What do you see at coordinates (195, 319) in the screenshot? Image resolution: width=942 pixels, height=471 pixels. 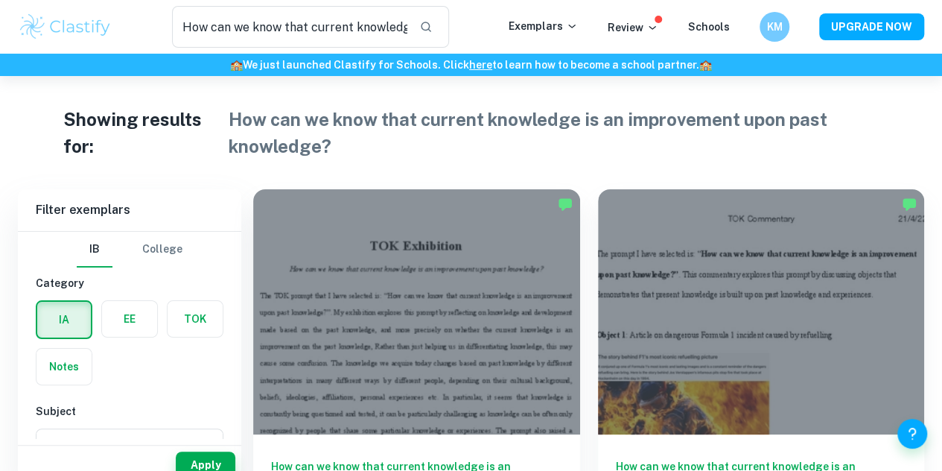 I see `button: TOK` at bounding box center [195, 319].